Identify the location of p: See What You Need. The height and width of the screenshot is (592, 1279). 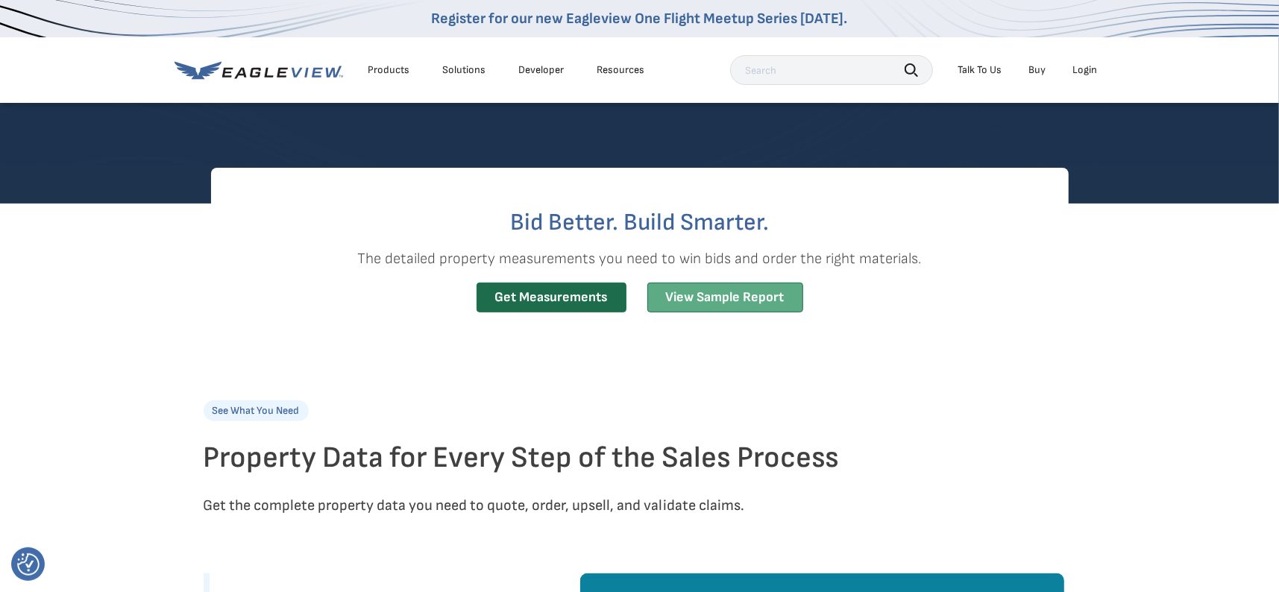
(256, 411).